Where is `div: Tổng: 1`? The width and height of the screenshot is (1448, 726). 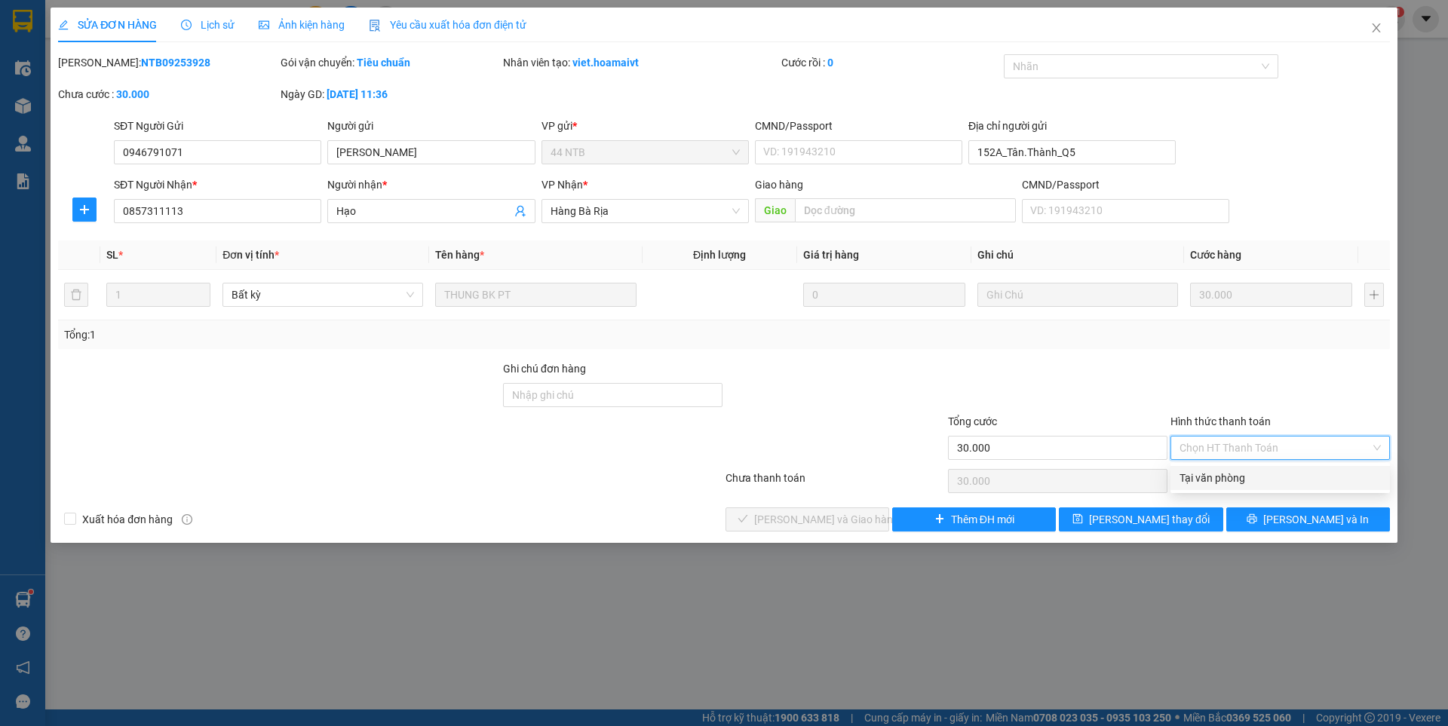 div: Tổng: 1 is located at coordinates (312, 335).